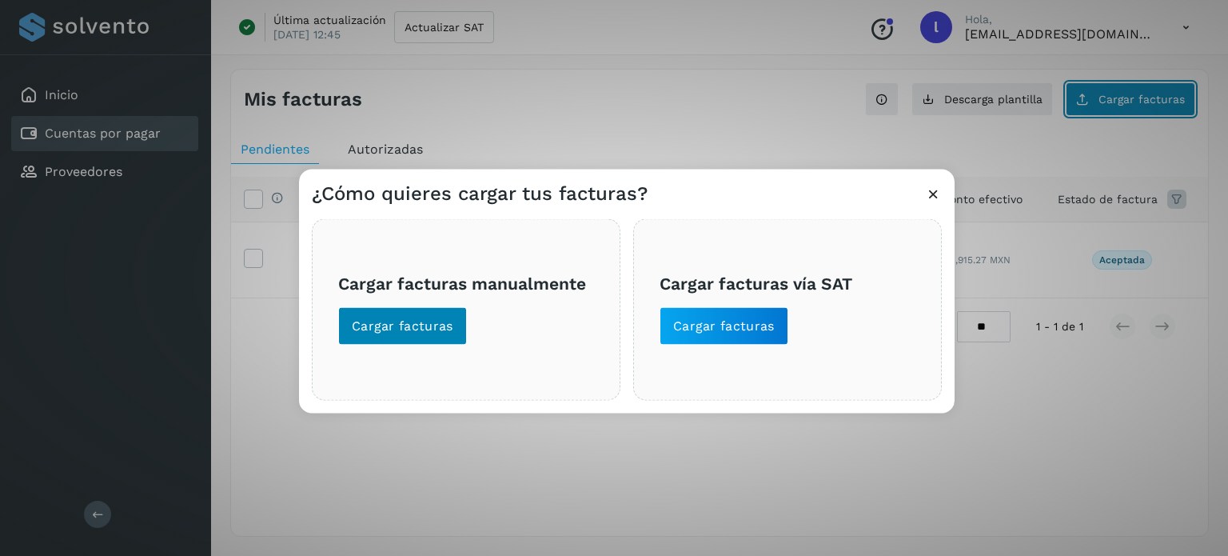 Image resolution: width=1228 pixels, height=556 pixels. Describe the element at coordinates (466, 283) in the screenshot. I see `h3: Cargar facturas manualmente` at that location.